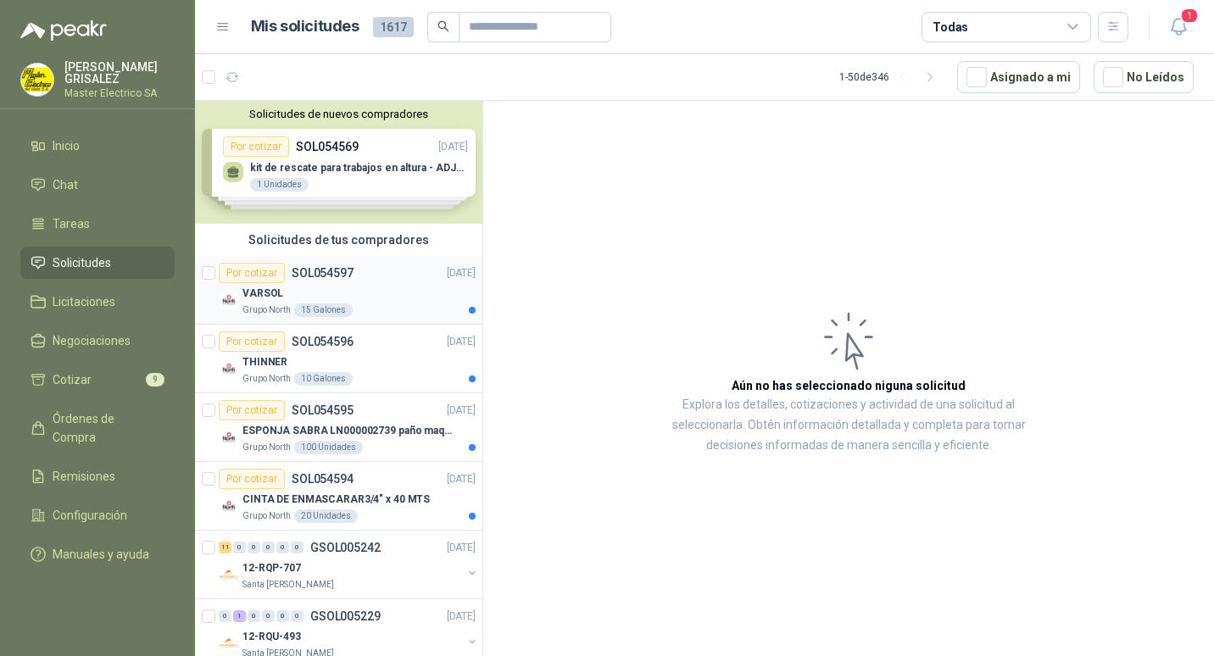  What do you see at coordinates (271, 637) in the screenshot?
I see `p: 12-RQU-493` at bounding box center [271, 637].